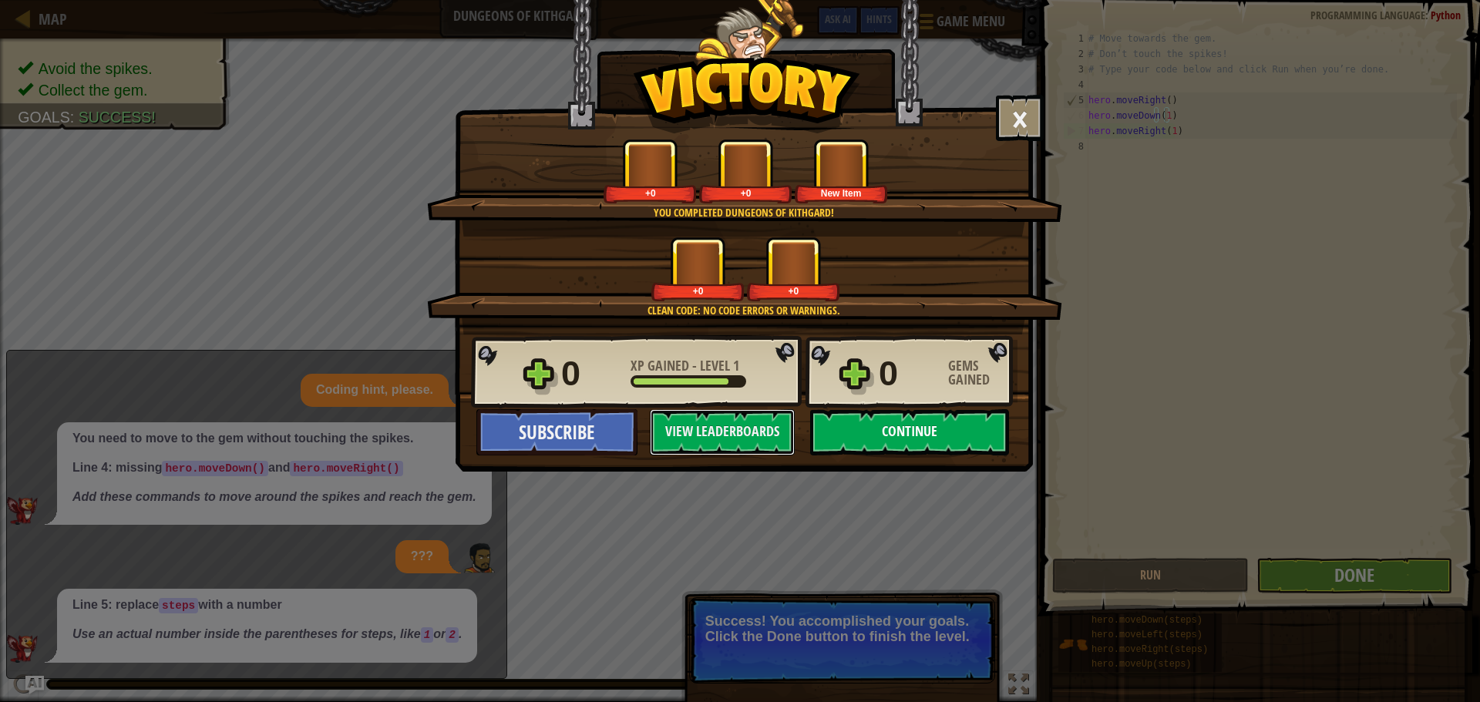 This screenshot has width=1480, height=702. I want to click on span: Level, so click(715, 365).